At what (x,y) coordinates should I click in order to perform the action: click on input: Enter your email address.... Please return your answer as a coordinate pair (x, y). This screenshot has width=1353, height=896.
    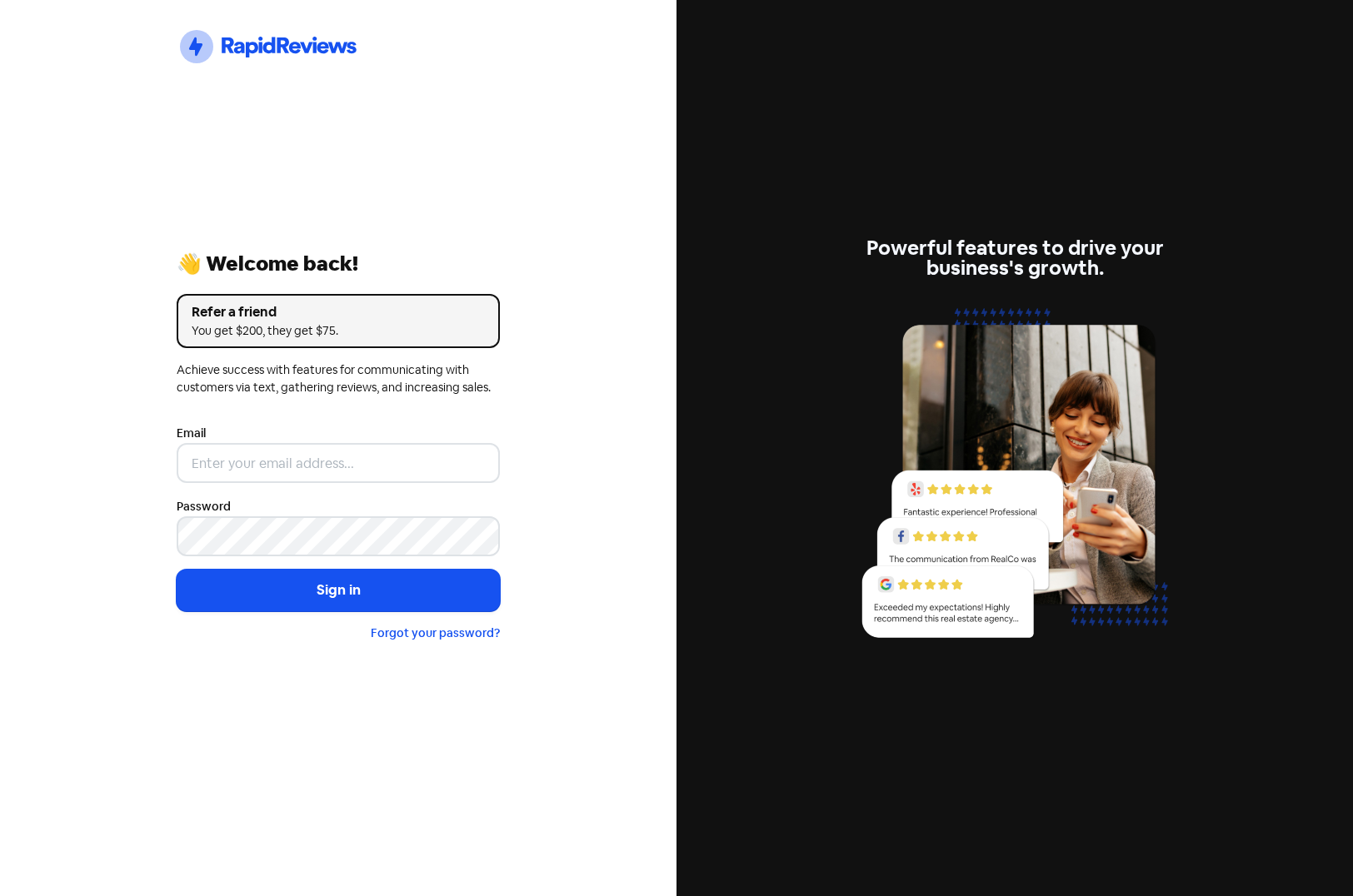
    Looking at the image, I should click on (338, 463).